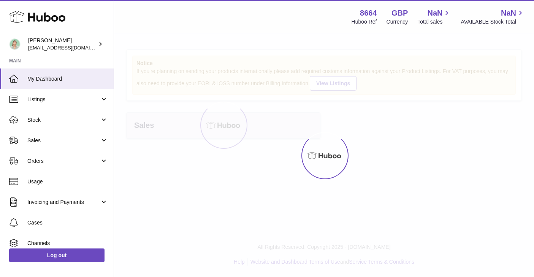  Describe the element at coordinates (400, 13) in the screenshot. I see `strong: GBP` at that location.